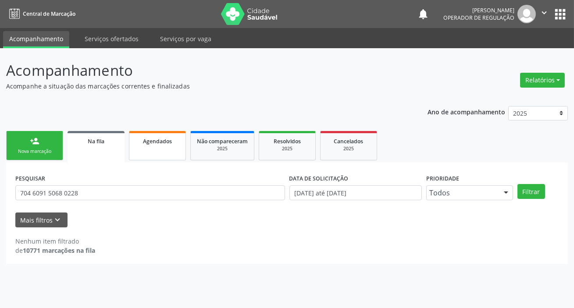  I want to click on span: Na fila, so click(96, 141).